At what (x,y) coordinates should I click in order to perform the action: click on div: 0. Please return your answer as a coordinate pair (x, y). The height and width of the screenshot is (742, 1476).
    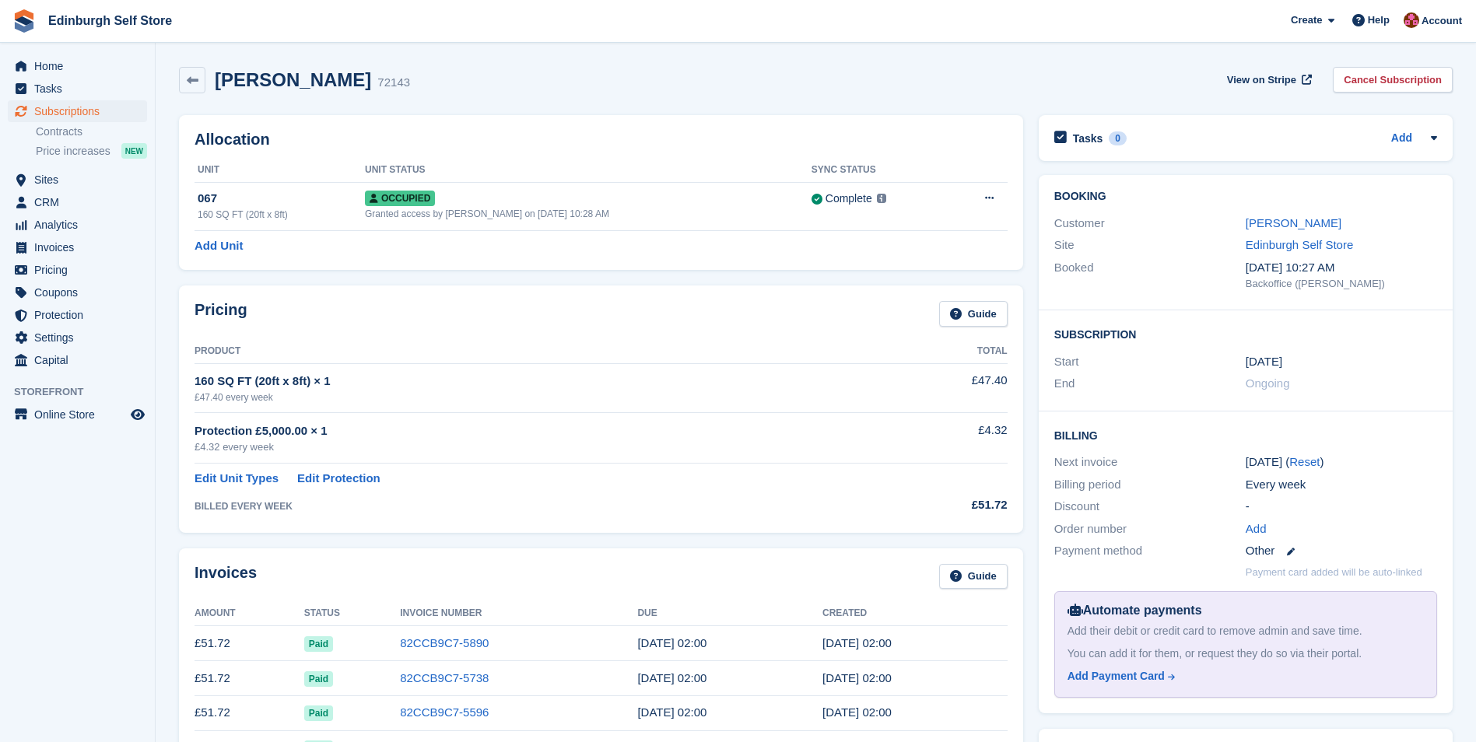
    Looking at the image, I should click on (1117, 138).